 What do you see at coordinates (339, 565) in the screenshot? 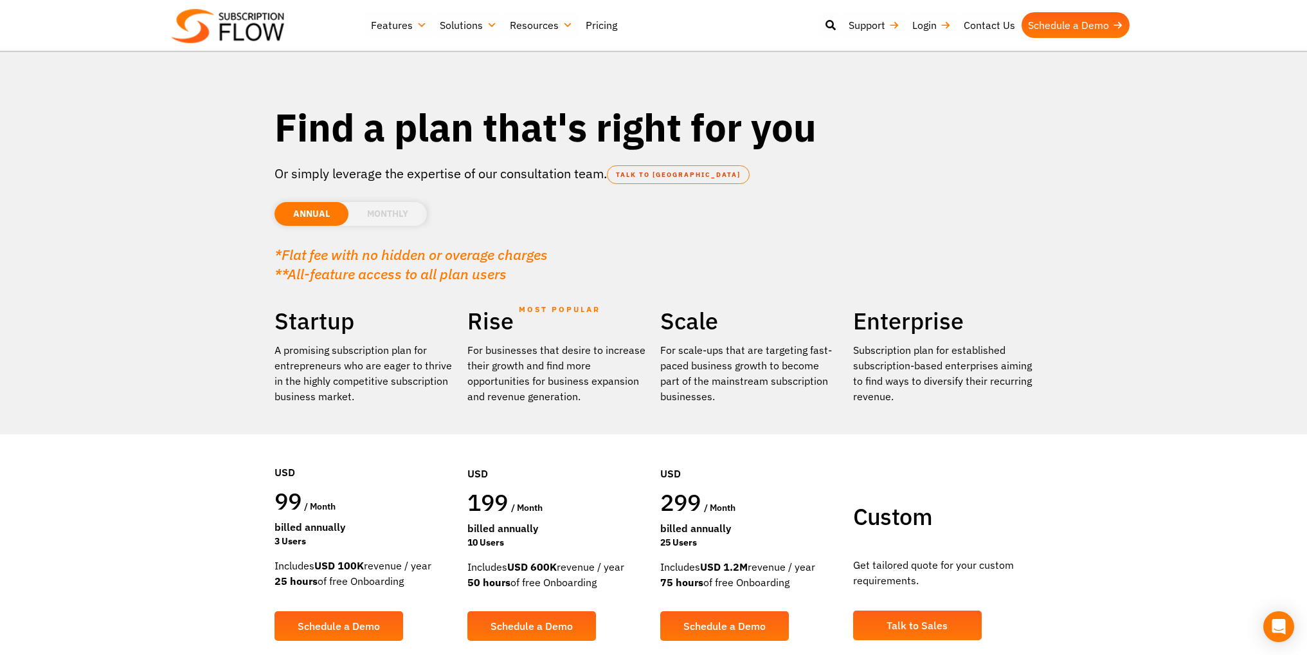
I see `strong: USD 100K` at bounding box center [339, 565].